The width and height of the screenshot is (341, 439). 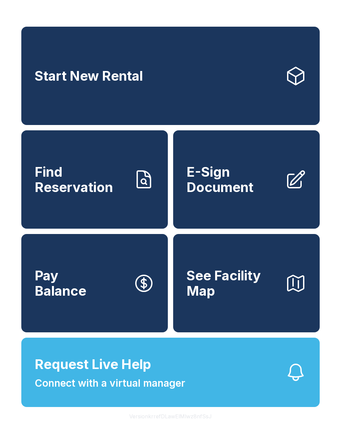 What do you see at coordinates (81, 179) in the screenshot?
I see `span: Find Reservation` at bounding box center [81, 179].